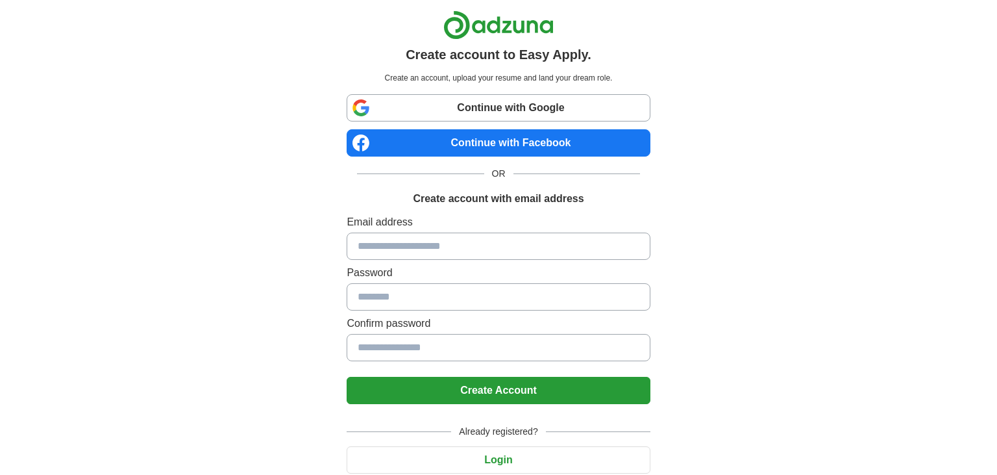 The height and width of the screenshot is (475, 997). What do you see at coordinates (498, 78) in the screenshot?
I see `p: Create an account, upload your resume and land your dream role.` at bounding box center [498, 78].